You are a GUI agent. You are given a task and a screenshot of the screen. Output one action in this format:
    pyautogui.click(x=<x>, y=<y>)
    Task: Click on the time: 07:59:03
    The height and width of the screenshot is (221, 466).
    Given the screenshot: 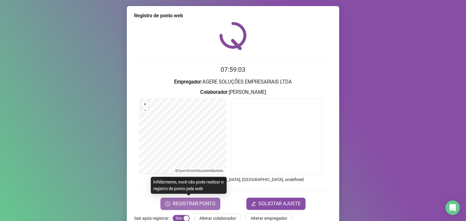 What is the action you would take?
    pyautogui.click(x=233, y=70)
    